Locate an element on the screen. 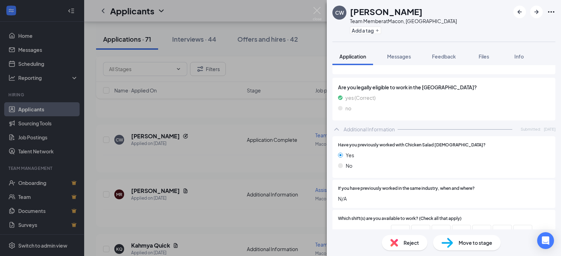  div: Open Intercom Messenger is located at coordinates (546, 241).